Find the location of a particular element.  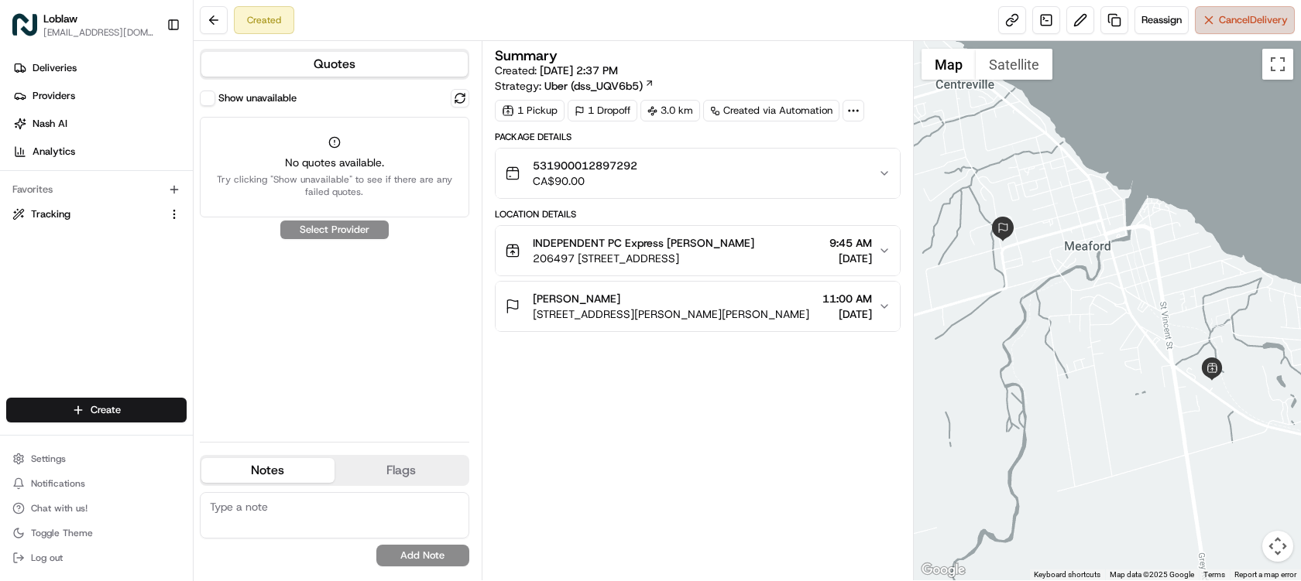

a: 📗Knowledge Base is located at coordinates (67, 354).